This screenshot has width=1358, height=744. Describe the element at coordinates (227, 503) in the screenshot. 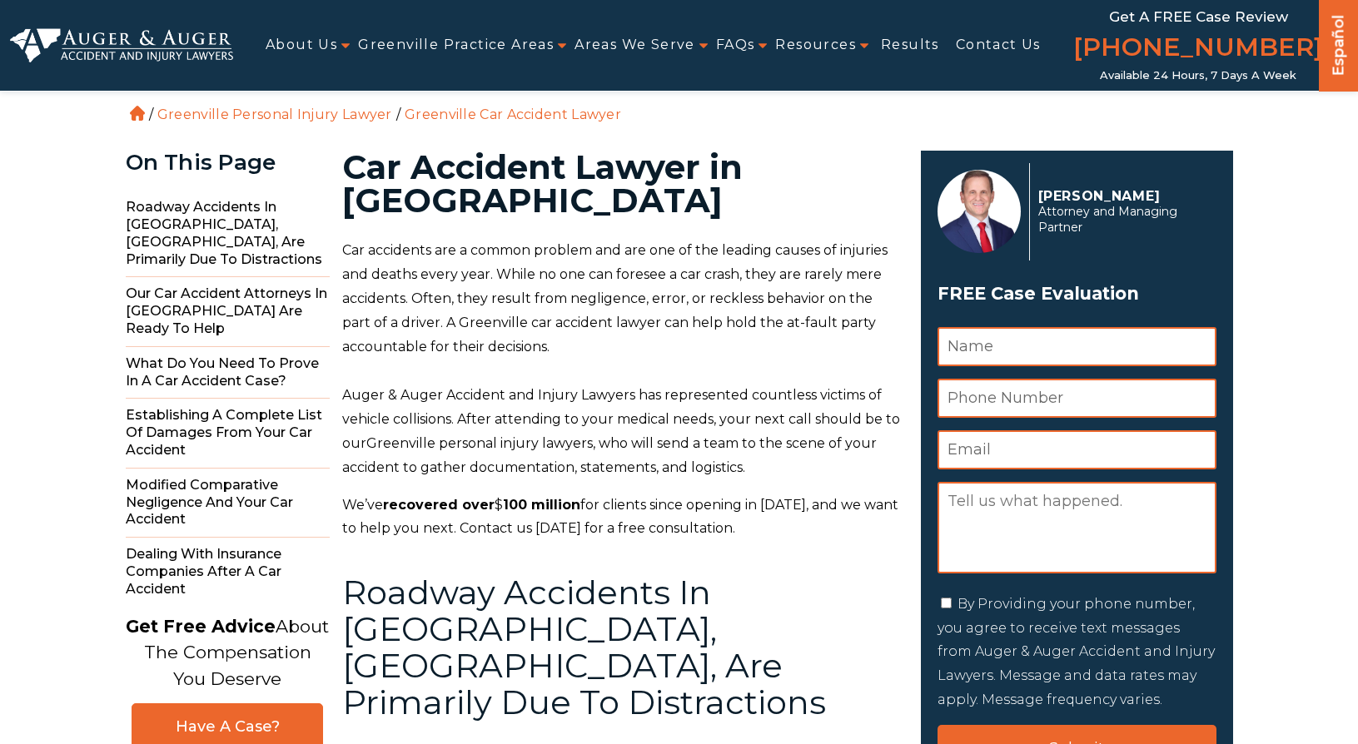

I see `span: Modified Comparative Negligence and Your Car Accident` at that location.